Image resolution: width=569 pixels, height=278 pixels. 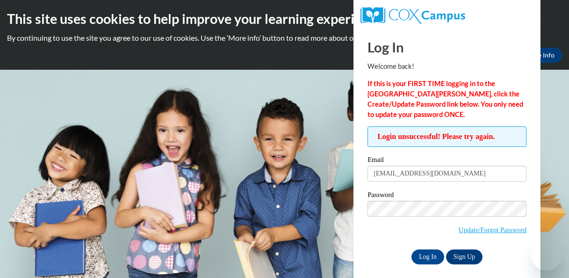 What do you see at coordinates (428, 257) in the screenshot?
I see `input: Log In` at bounding box center [428, 257].